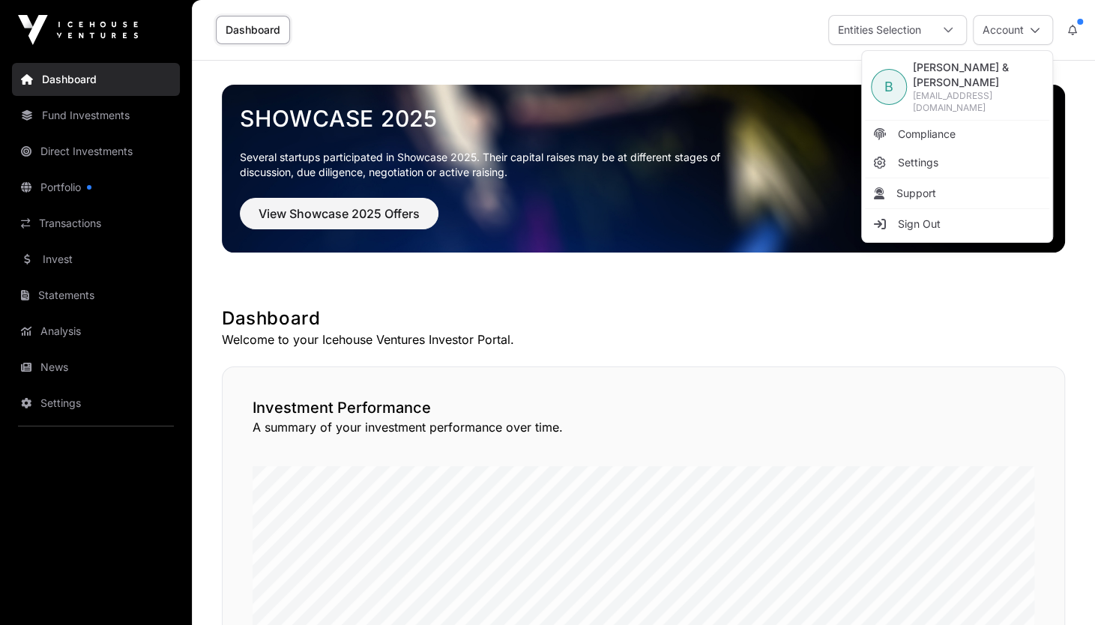  I want to click on a: Analysis, so click(96, 331).